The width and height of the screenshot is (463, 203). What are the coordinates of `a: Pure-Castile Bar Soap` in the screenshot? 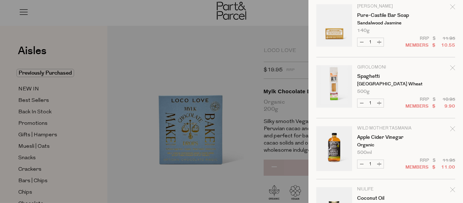 It's located at (385, 15).